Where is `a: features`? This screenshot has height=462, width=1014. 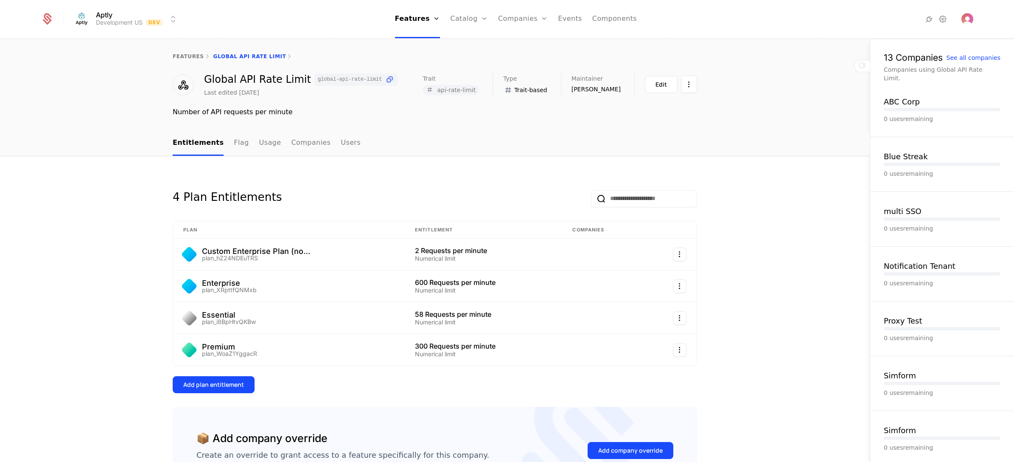 a: features is located at coordinates (188, 56).